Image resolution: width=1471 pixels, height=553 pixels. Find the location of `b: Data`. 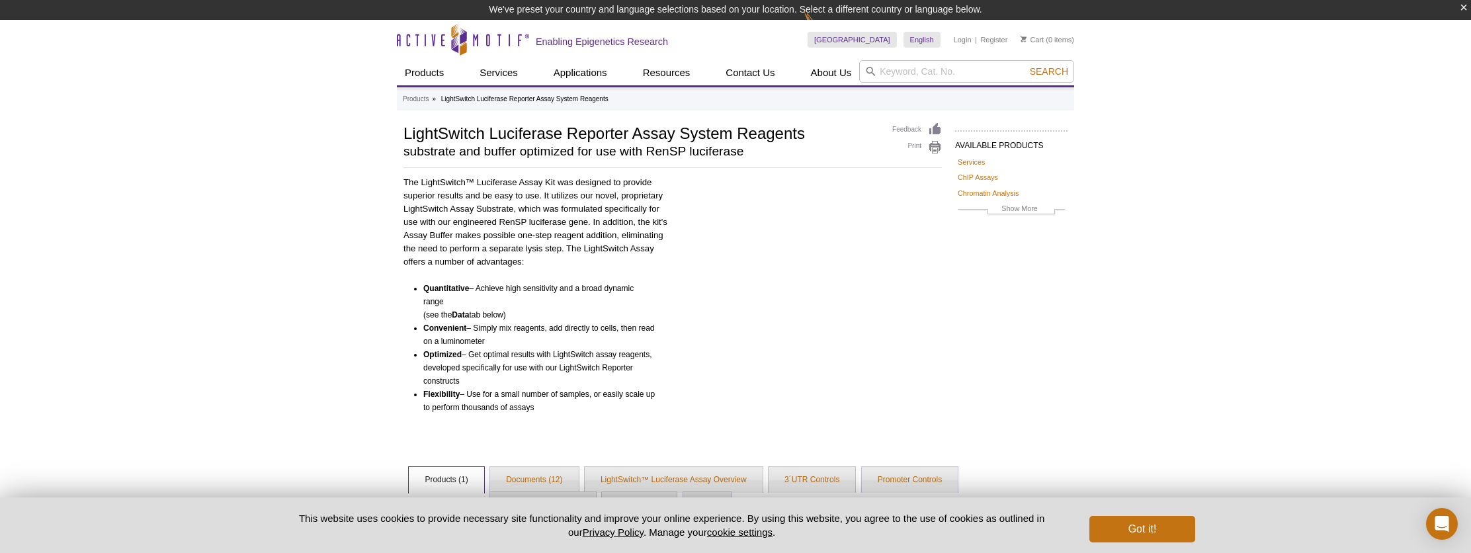

b: Data is located at coordinates (460, 315).